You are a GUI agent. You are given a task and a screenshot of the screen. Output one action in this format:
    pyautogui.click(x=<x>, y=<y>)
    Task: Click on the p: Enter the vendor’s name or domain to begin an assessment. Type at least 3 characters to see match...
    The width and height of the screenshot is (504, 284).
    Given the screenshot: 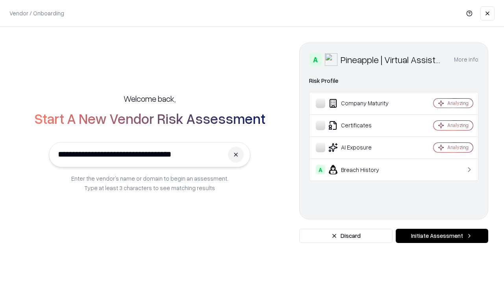 What is the action you would take?
    pyautogui.click(x=150, y=183)
    